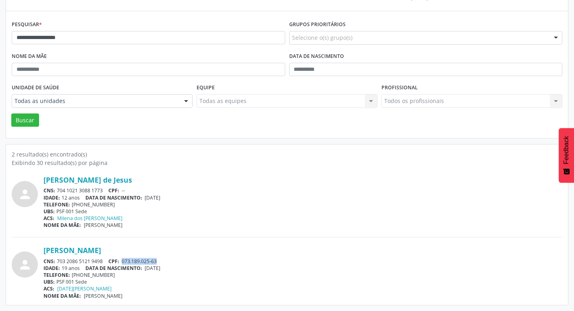 Image resolution: width=574 pixels, height=311 pixels. What do you see at coordinates (316, 56) in the screenshot?
I see `label: Data de nascimento` at bounding box center [316, 56].